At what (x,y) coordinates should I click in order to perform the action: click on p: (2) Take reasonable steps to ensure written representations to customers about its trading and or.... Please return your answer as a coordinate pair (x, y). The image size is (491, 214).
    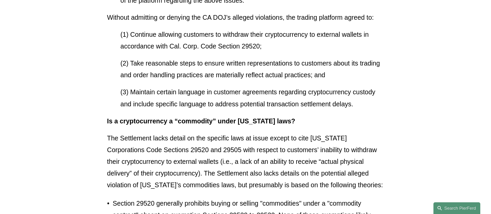
    Looking at the image, I should click on (252, 69).